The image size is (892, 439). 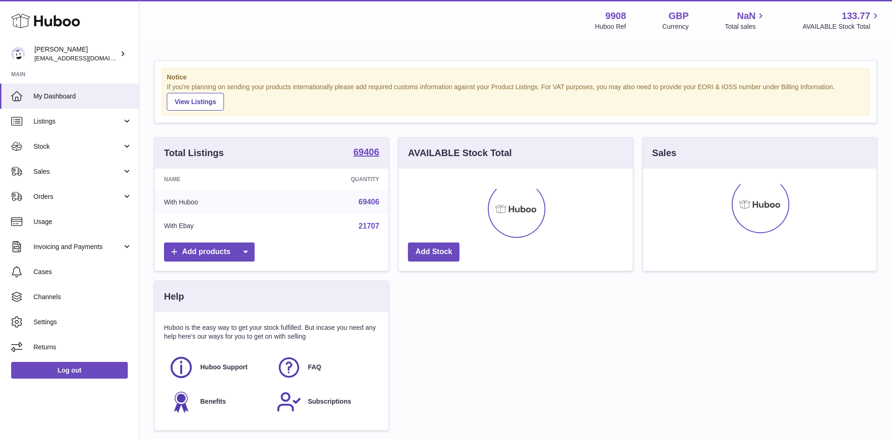 What do you see at coordinates (69, 370) in the screenshot?
I see `a: Log out` at bounding box center [69, 370].